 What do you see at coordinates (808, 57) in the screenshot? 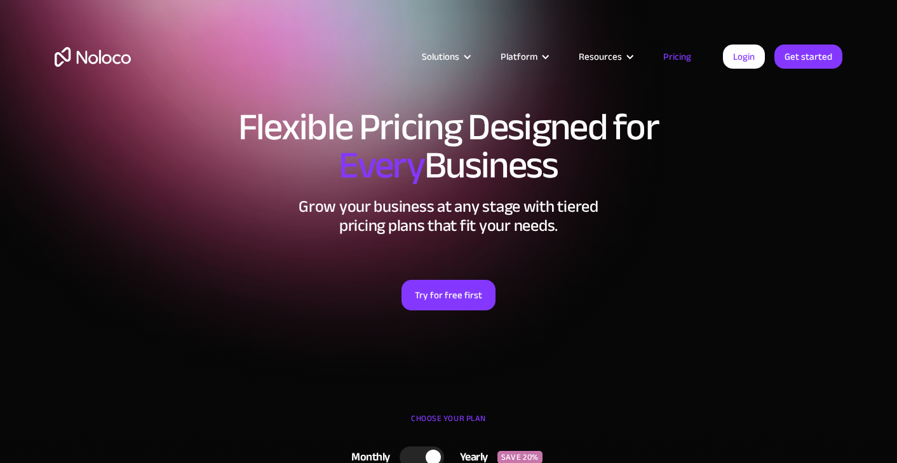
I see `a: Get started` at bounding box center [808, 57].